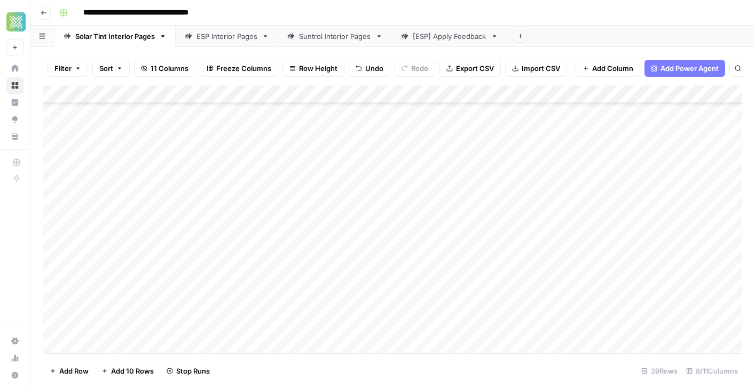 The width and height of the screenshot is (755, 388). Describe the element at coordinates (115, 36) in the screenshot. I see `a: Solar Tint Interior Pages` at that location.